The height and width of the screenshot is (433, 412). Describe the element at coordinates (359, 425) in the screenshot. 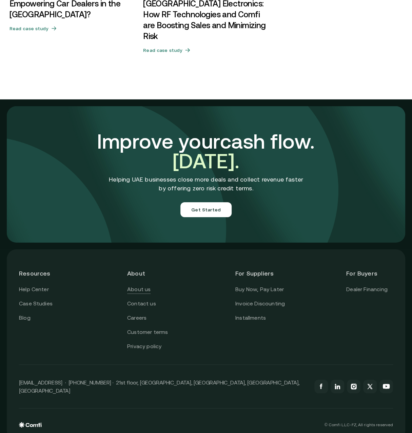

I see `p: © Comfi L.L.C-FZ, All rights reserved` at that location.